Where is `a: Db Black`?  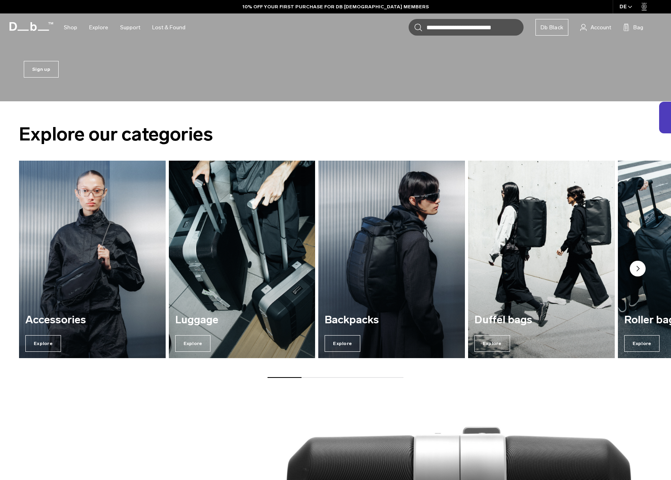 a: Db Black is located at coordinates (551, 27).